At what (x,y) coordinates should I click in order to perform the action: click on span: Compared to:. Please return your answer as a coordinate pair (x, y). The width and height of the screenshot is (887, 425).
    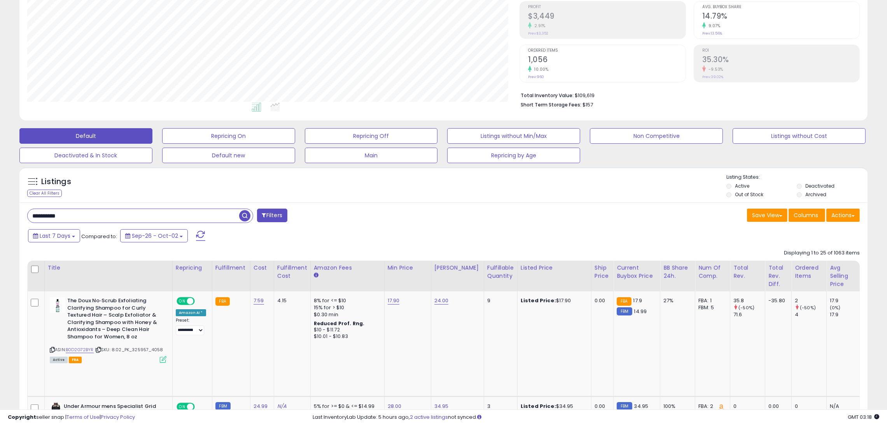
    Looking at the image, I should click on (99, 236).